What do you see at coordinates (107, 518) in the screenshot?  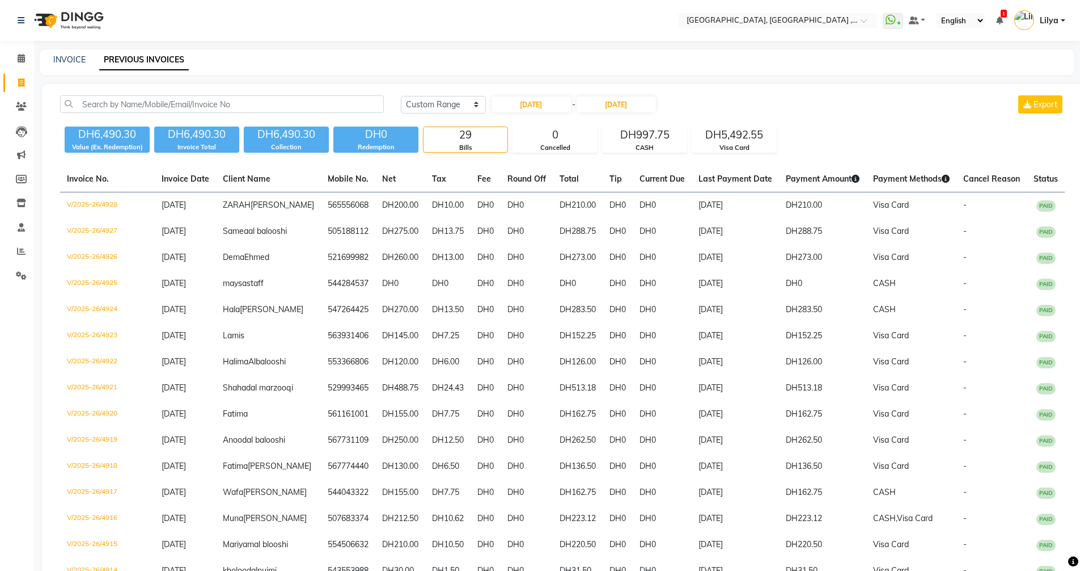 I see `td: V/2025-26/4916` at bounding box center [107, 518].